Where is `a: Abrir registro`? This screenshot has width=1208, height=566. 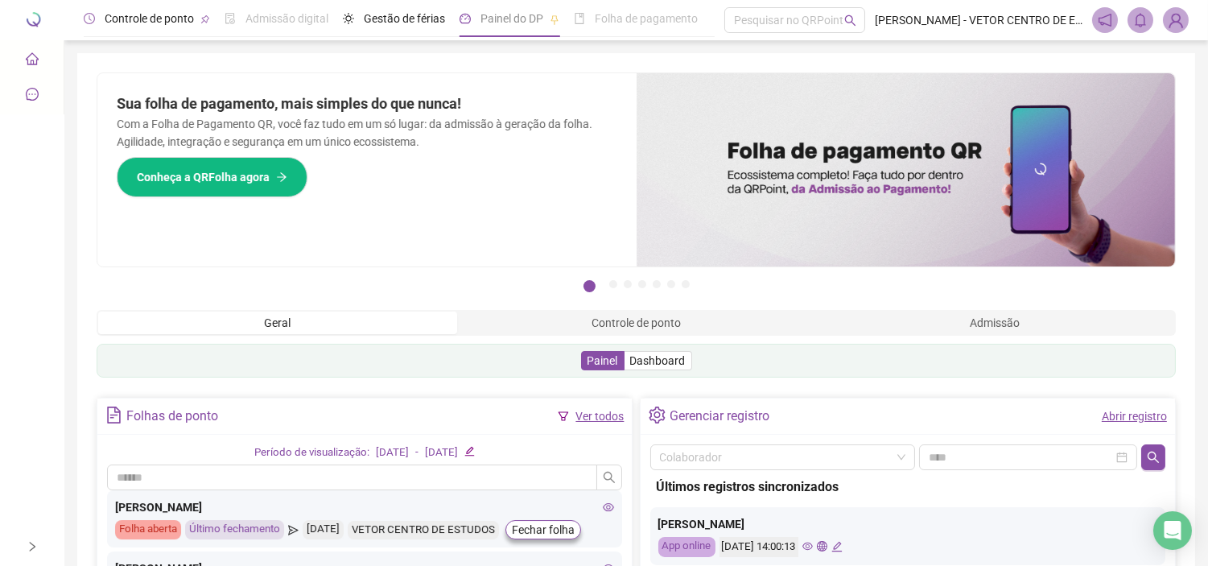 a: Abrir registro is located at coordinates (1134, 416).